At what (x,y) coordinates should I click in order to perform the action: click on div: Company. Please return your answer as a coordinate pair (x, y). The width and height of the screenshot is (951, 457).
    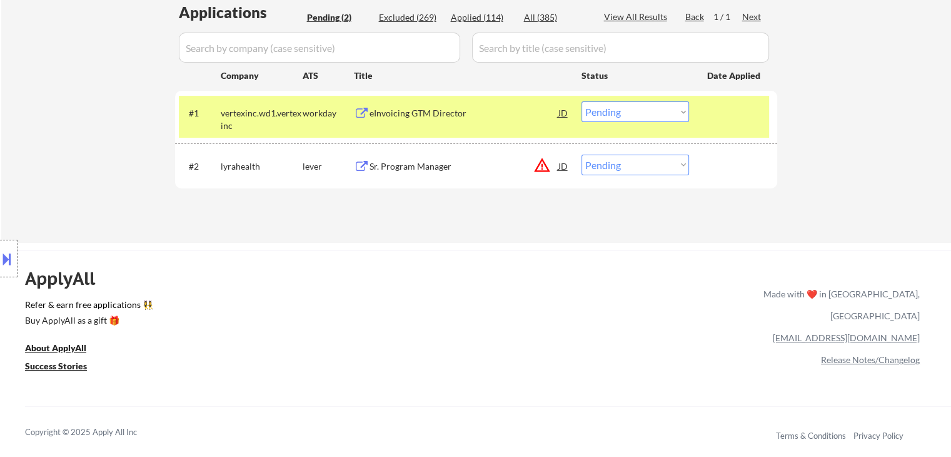
    Looking at the image, I should click on (261, 76).